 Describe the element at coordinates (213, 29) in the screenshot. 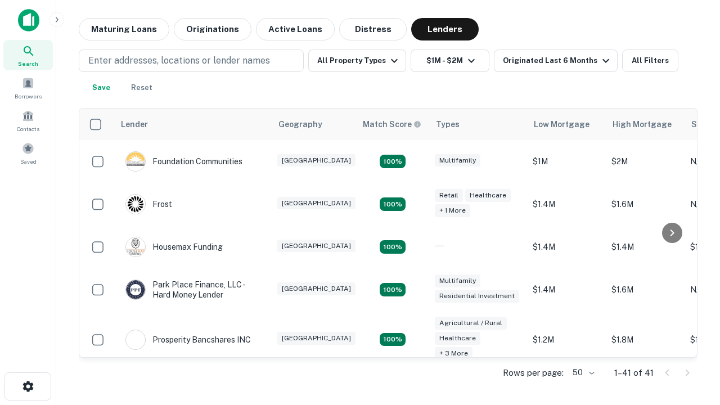

I see `button: Originations` at that location.